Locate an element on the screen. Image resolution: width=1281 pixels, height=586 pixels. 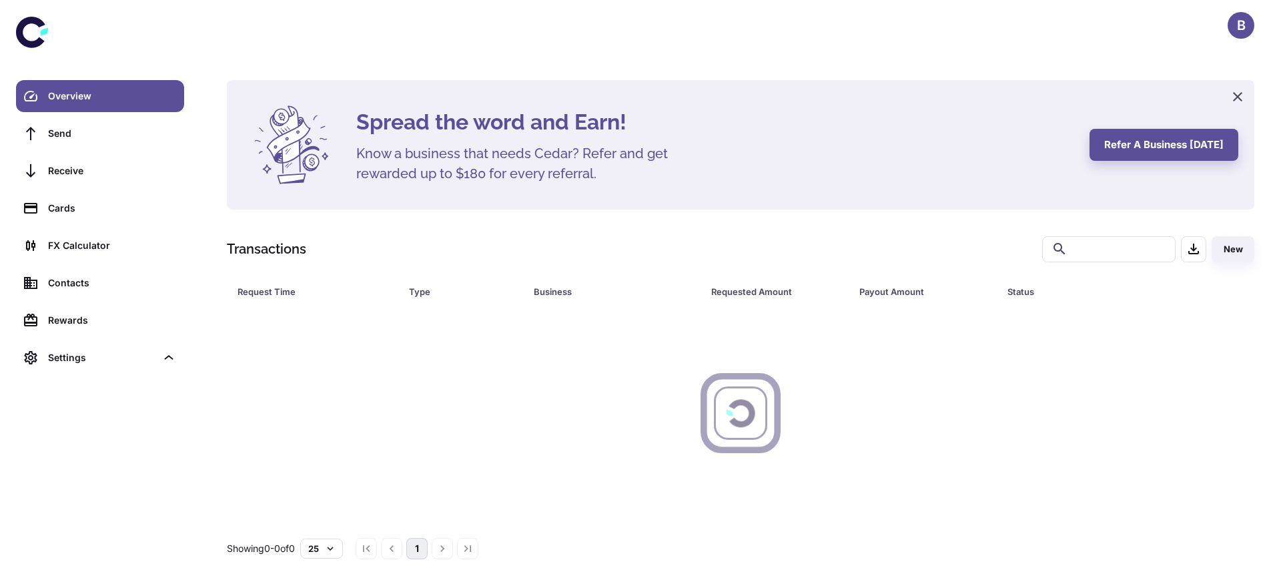
button: page 1 is located at coordinates (417, 548).